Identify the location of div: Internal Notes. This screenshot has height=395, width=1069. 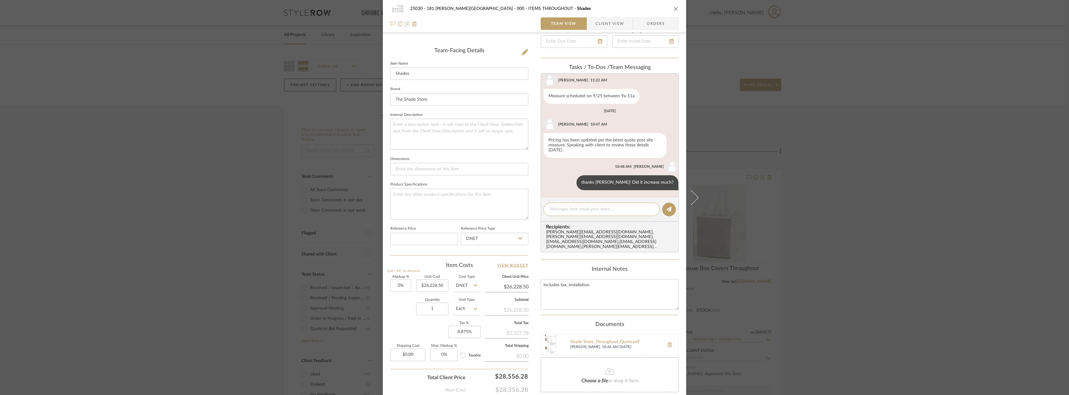
(610, 269).